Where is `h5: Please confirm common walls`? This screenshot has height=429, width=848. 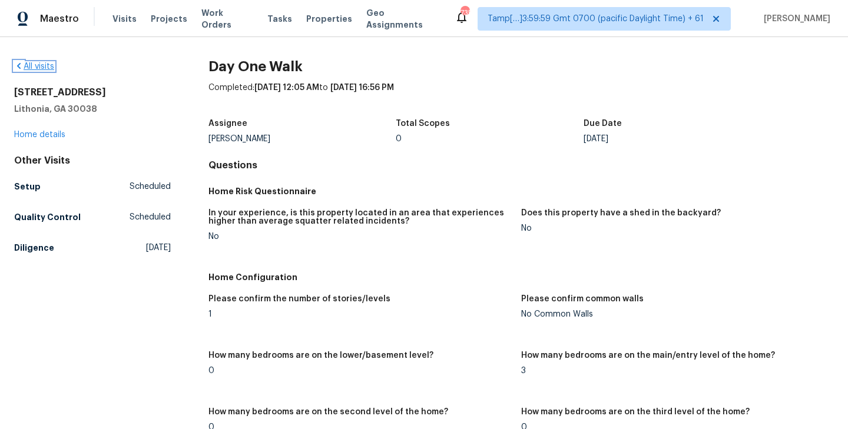
h5: Please confirm common walls is located at coordinates (582, 299).